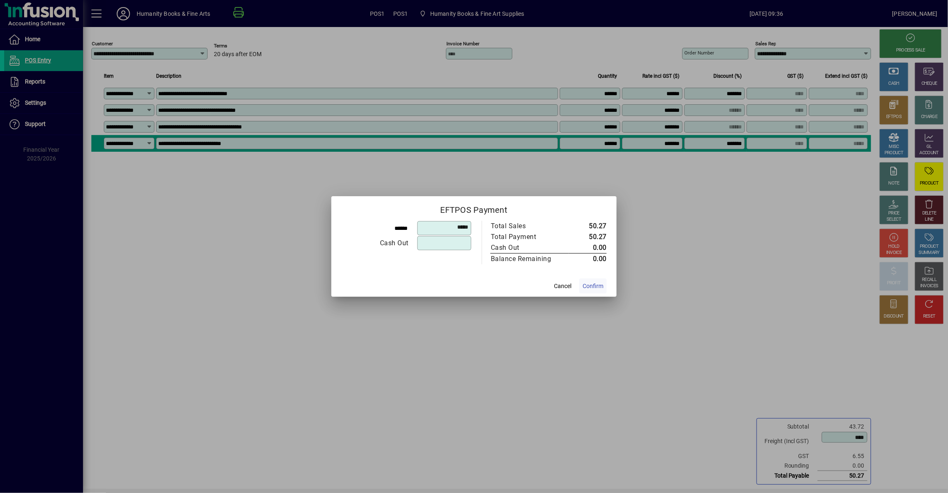 This screenshot has width=948, height=493. What do you see at coordinates (593, 286) in the screenshot?
I see `button: Confirm` at bounding box center [593, 286].